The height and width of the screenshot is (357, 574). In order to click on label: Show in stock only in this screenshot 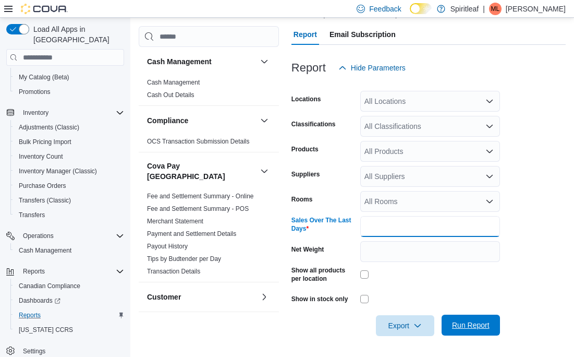, I will do `click(320, 299)`.